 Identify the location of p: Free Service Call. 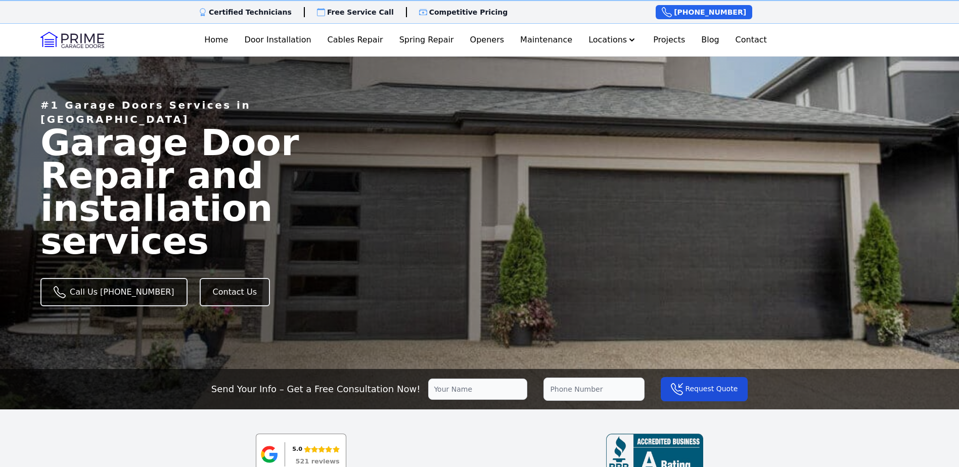
(361, 12).